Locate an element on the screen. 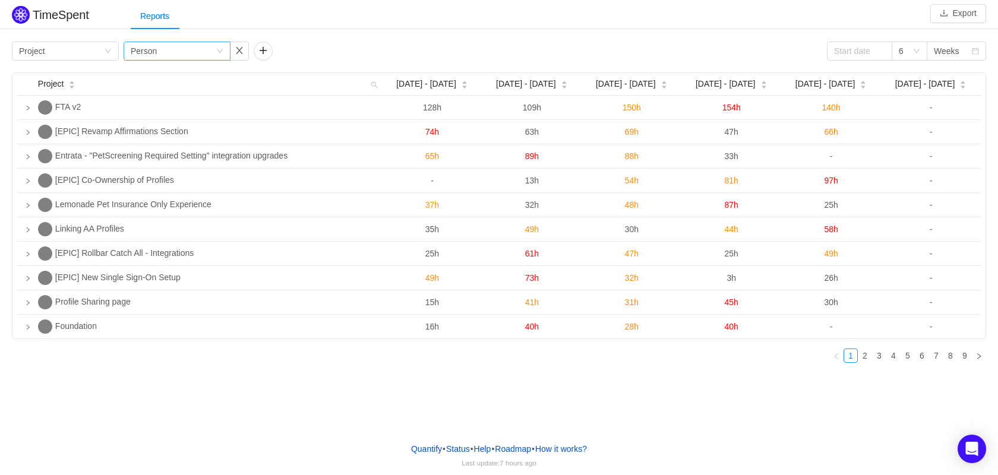  div: 6 is located at coordinates (901, 51).